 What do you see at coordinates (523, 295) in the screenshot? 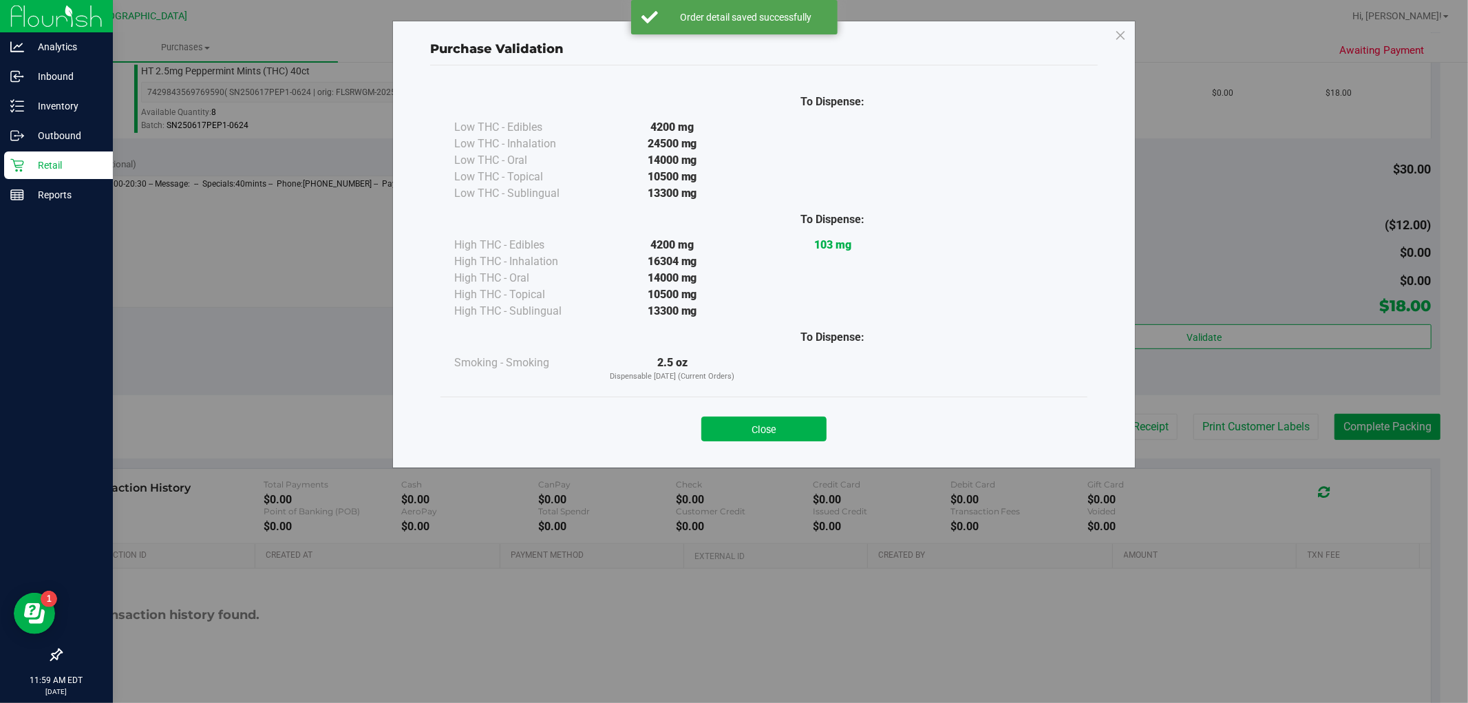
I see `div: High THC - Topical` at bounding box center [523, 295].